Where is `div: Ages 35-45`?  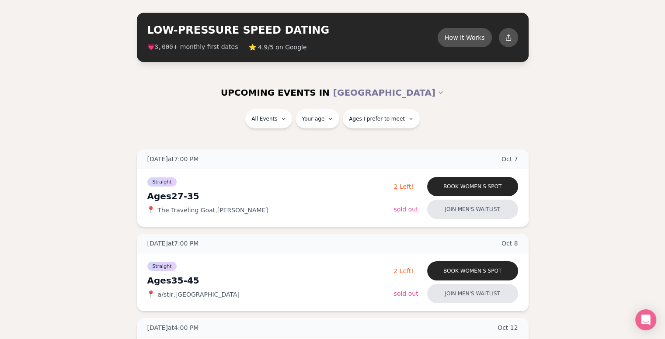 div: Ages 35-45 is located at coordinates (270, 281).